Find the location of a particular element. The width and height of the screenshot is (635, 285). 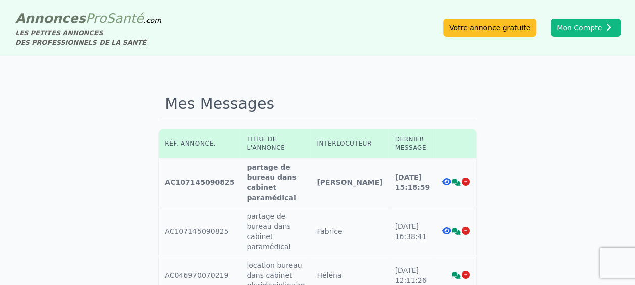

span: Pro is located at coordinates (96, 18).